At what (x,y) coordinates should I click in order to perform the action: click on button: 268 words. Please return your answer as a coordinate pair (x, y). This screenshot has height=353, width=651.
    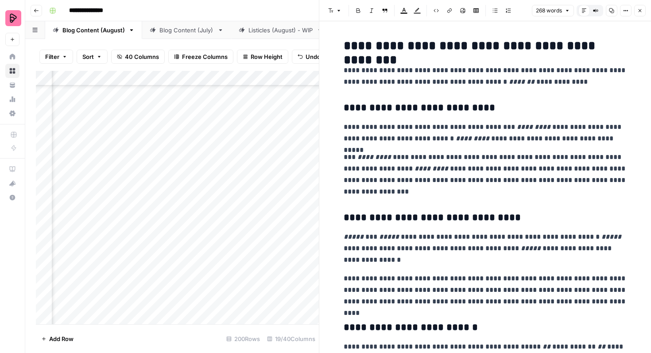
    Looking at the image, I should click on (553, 11).